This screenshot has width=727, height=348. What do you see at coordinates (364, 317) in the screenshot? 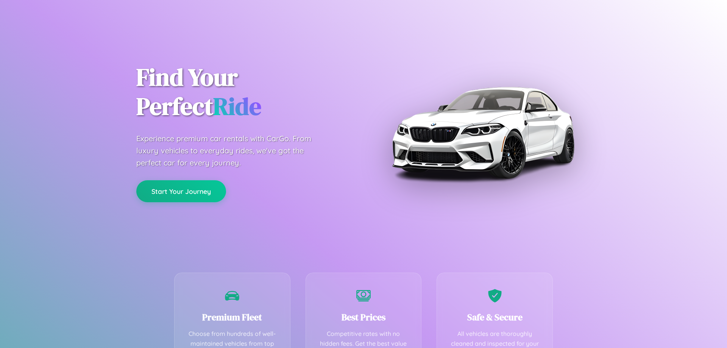
I see `h3: Best Prices` at bounding box center [364, 317].